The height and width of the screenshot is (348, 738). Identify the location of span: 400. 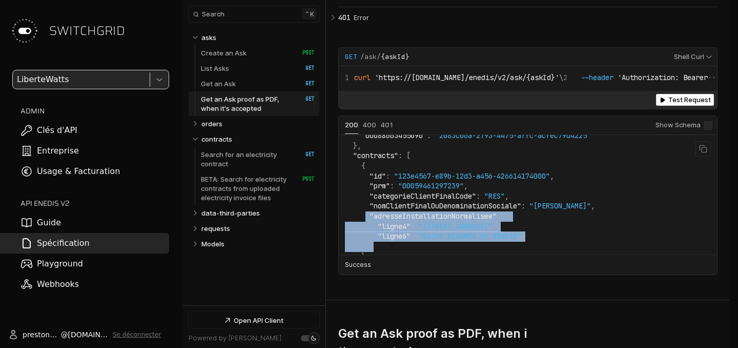
(370, 125).